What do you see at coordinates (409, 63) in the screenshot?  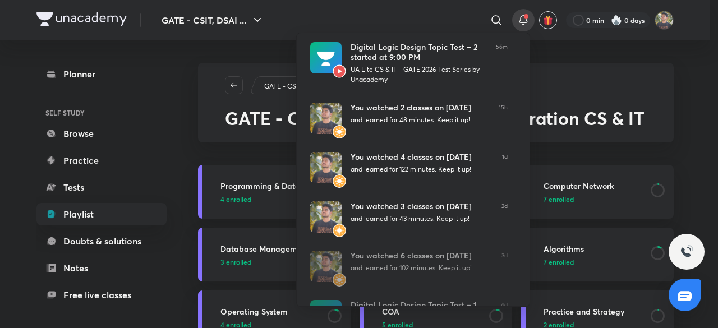 I see `a: AvatarAvatarDigital Logic Design Topic Test – 2 started at 9:00 PMUA Lite CS & IT - GATE 2026 Tes...` at bounding box center [409, 63].